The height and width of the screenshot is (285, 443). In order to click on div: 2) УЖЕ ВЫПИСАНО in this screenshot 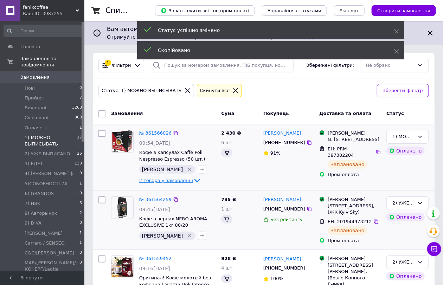, I will do `click(403, 203)`.